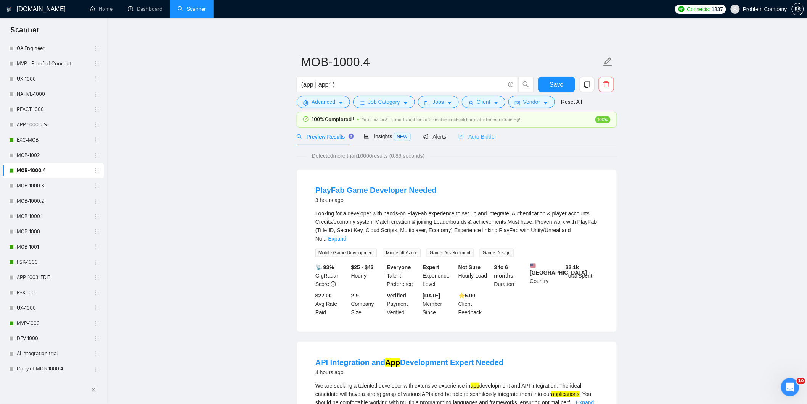  What do you see at coordinates (475, 385) in the screenshot?
I see `mark: app` at bounding box center [475, 385].